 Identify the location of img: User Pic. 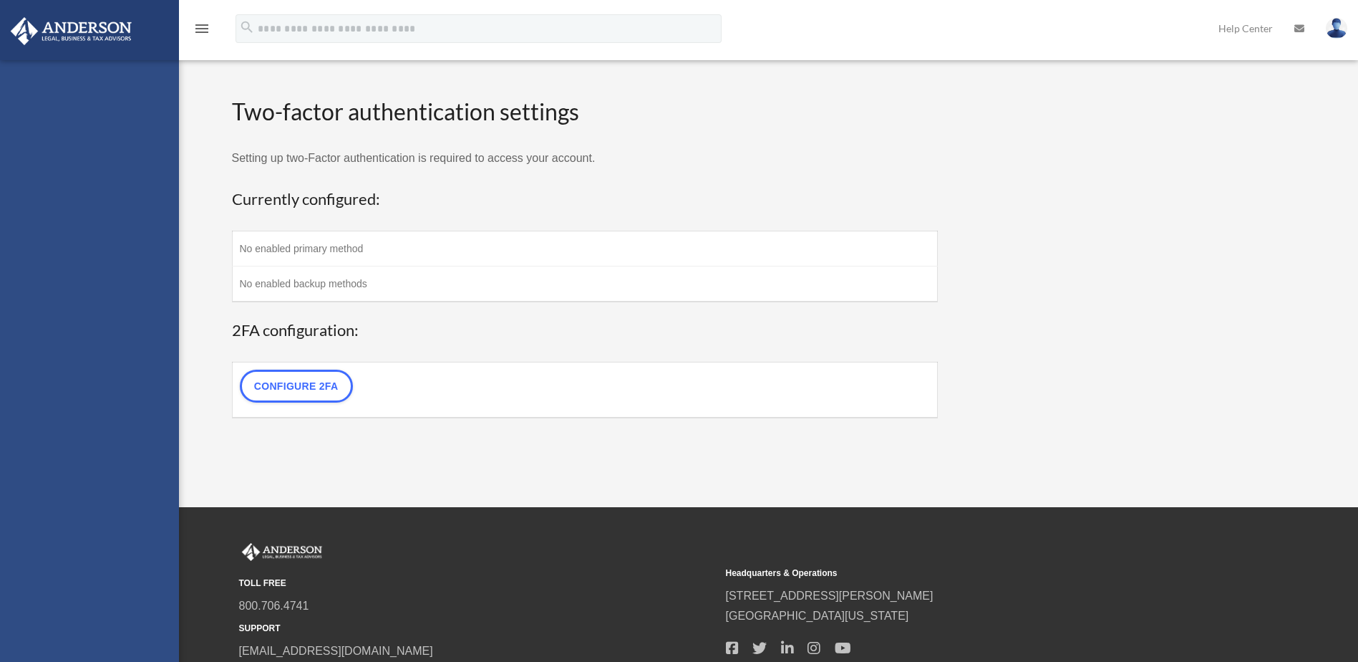
(1337, 28).